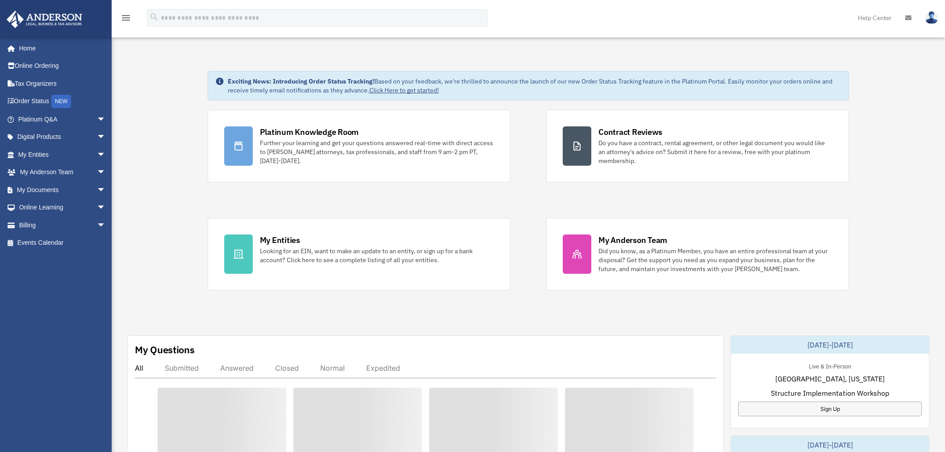 The image size is (945, 452). Describe the element at coordinates (535, 86) in the screenshot. I see `div: Based on your feedback, we're thrilled to announce the launch of our new Order Status Tracking fe...` at that location.